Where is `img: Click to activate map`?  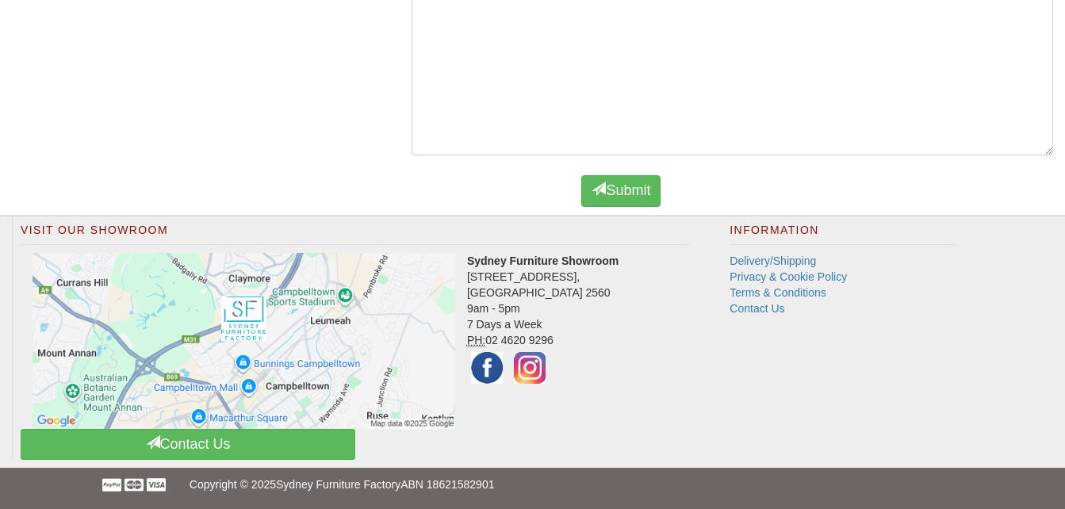
img: Click to activate map is located at coordinates (244, 341).